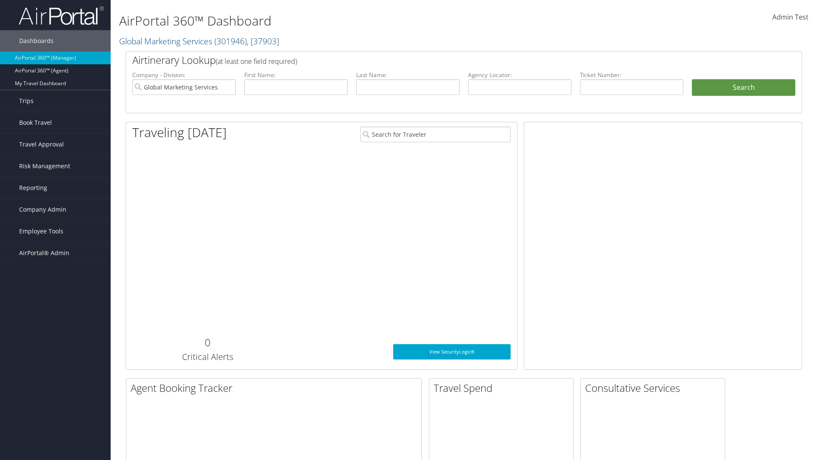  I want to click on span: Book Travel, so click(35, 123).